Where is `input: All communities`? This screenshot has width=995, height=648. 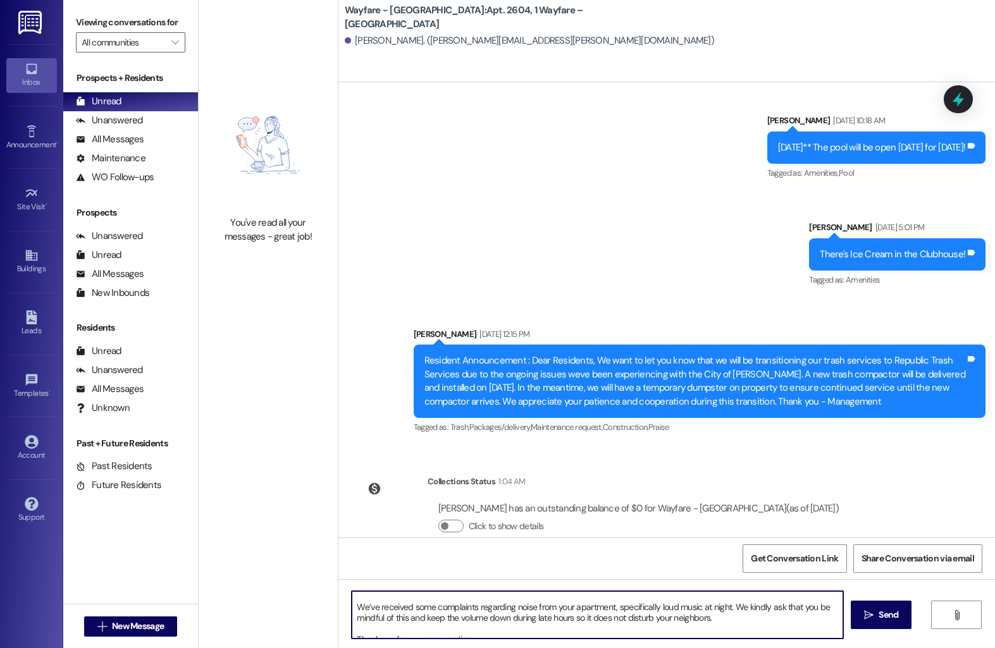
input: All communities is located at coordinates (123, 42).